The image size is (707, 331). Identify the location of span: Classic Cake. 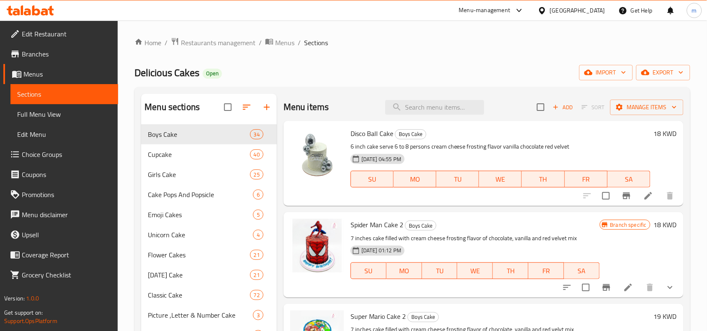
(199, 295).